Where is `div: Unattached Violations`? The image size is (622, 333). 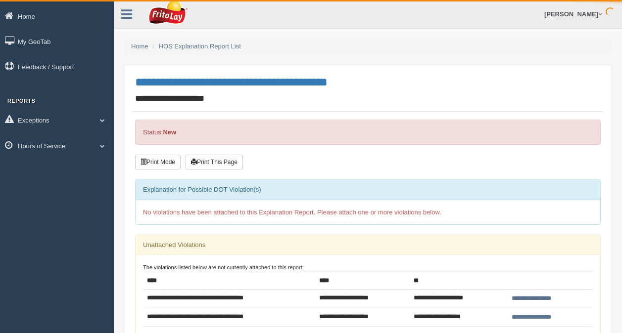 div: Unattached Violations is located at coordinates (368, 245).